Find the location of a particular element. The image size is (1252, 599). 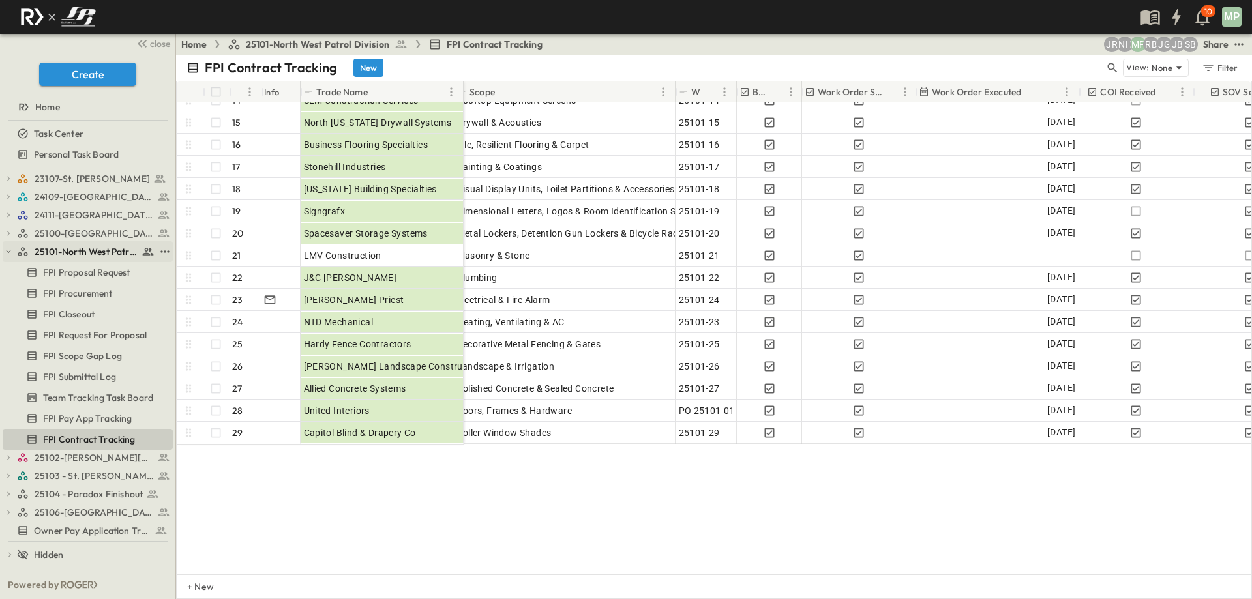

a: 24109-St. Teresa of Calcutta Parish Hall is located at coordinates (93, 197).